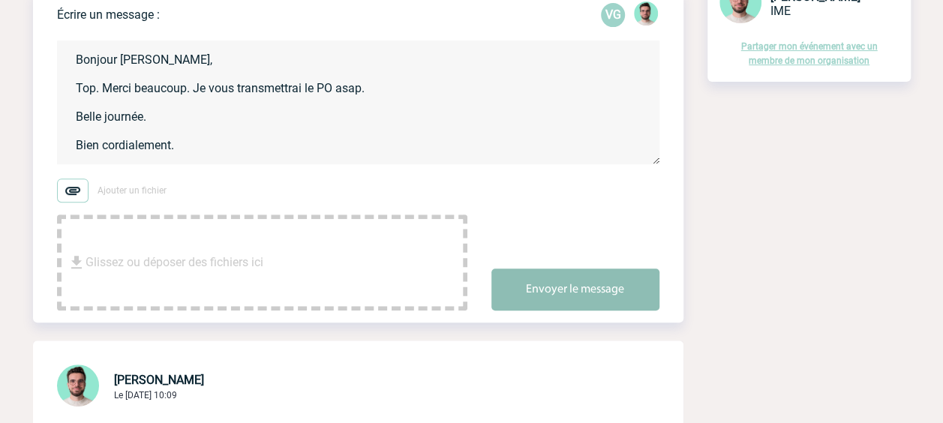  I want to click on div: Valerie GANGLOFF, so click(613, 15).